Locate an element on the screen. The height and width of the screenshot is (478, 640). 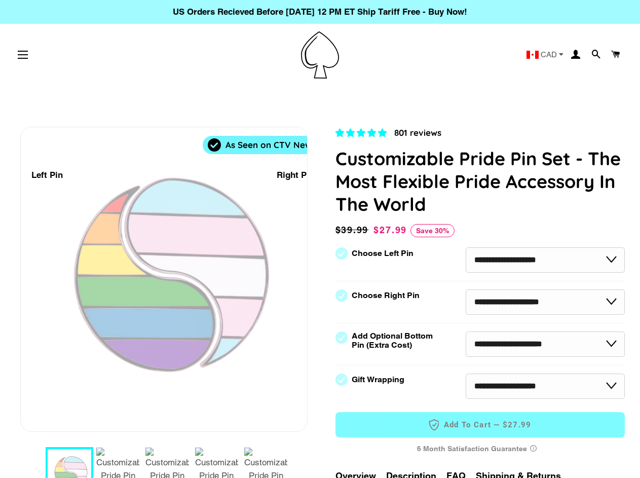
div: 6 Month Satisfaction Guarantee is located at coordinates (480, 448).